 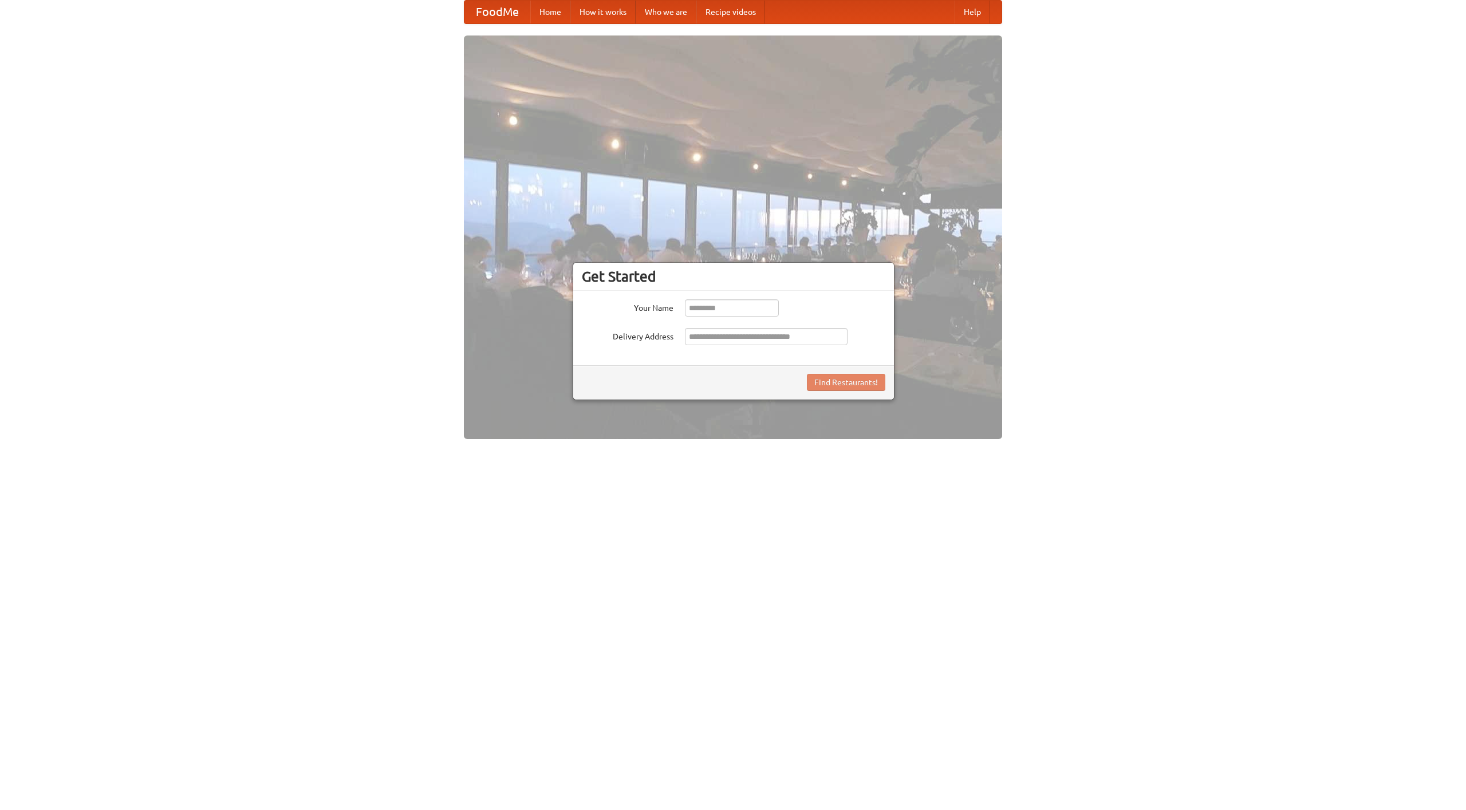 What do you see at coordinates (628, 306) in the screenshot?
I see `label: Your Name` at bounding box center [628, 306].